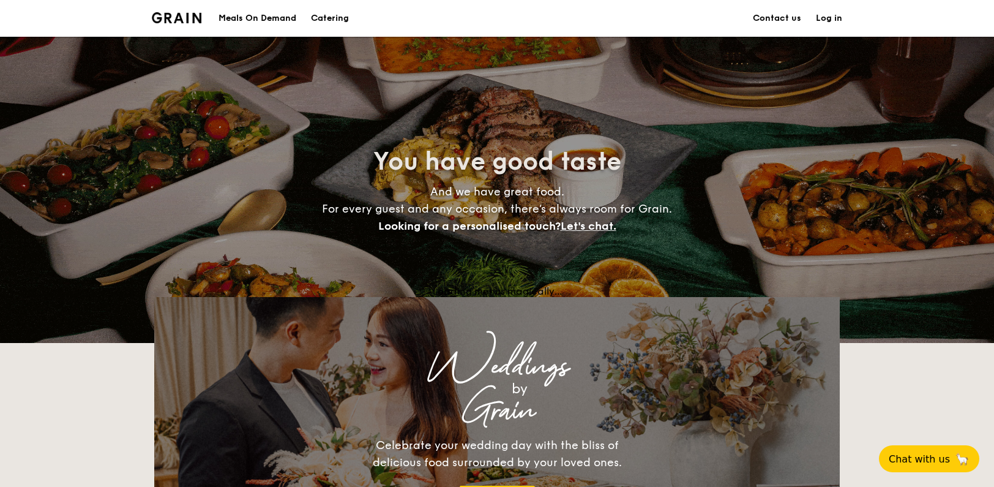  What do you see at coordinates (497, 411) in the screenshot?
I see `div: Grain` at bounding box center [497, 411].